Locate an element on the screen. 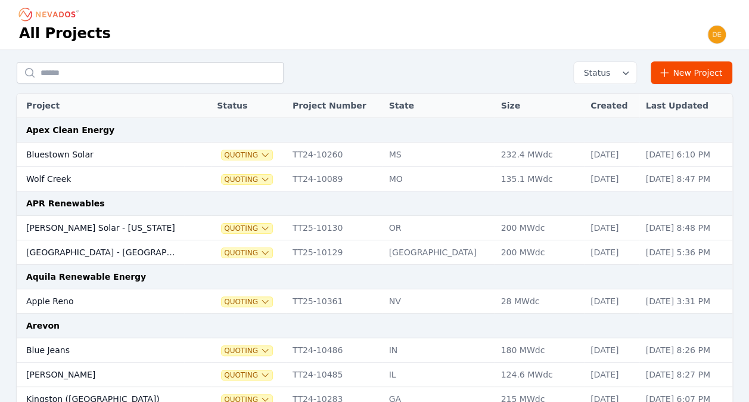  td: TT25-10129 is located at coordinates (335, 252).